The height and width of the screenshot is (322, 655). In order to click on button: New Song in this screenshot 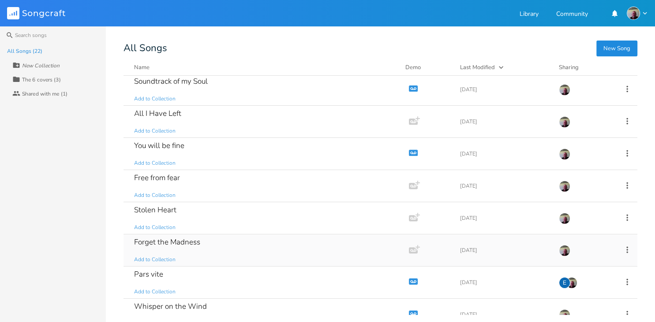, I will do `click(616, 48)`.